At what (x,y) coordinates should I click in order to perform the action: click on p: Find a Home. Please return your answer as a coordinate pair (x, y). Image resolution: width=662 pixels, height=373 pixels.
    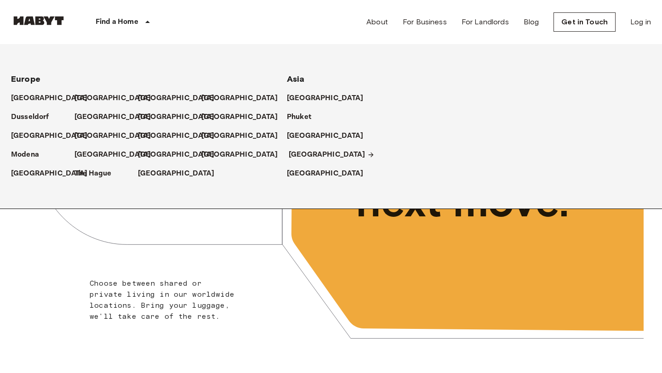
    Looking at the image, I should click on (117, 22).